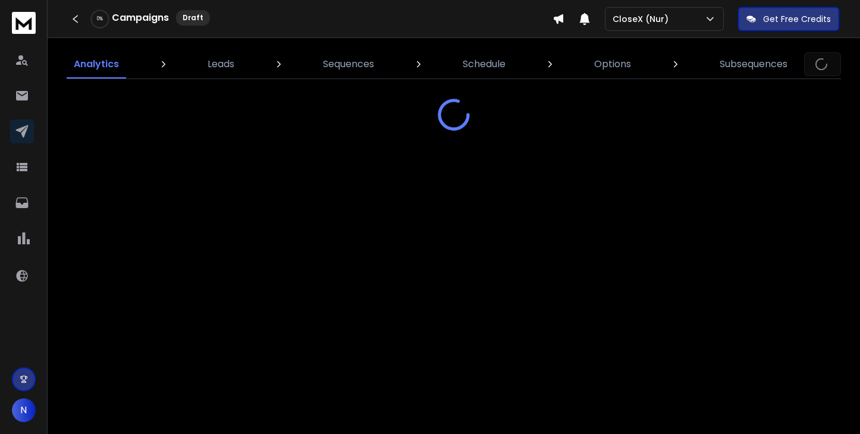  Describe the element at coordinates (797, 19) in the screenshot. I see `p: Get Free Credits` at that location.